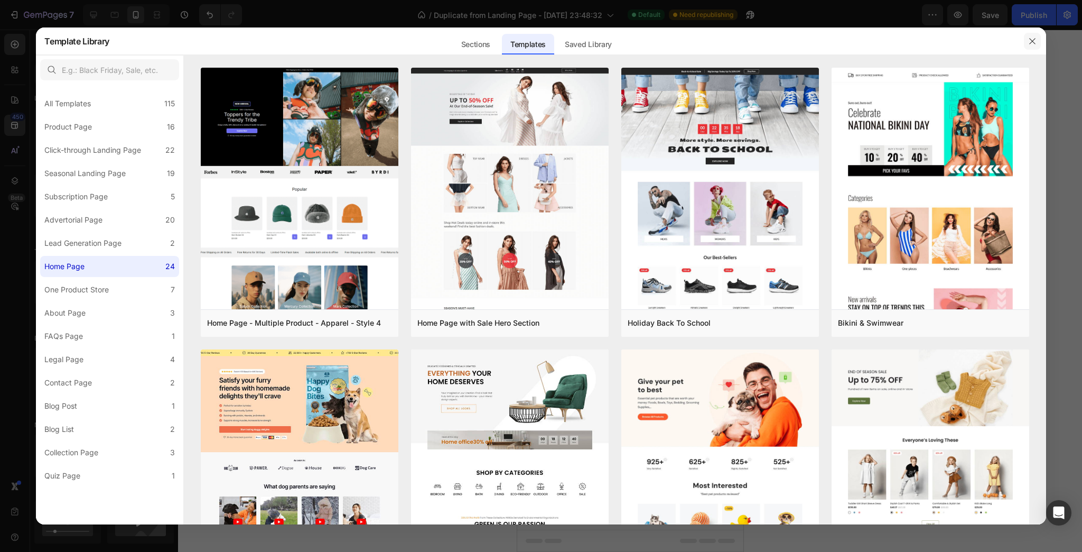 Image resolution: width=1082 pixels, height=552 pixels. I want to click on input: E.g.: Black Friday, Sale, etc., so click(109, 70).